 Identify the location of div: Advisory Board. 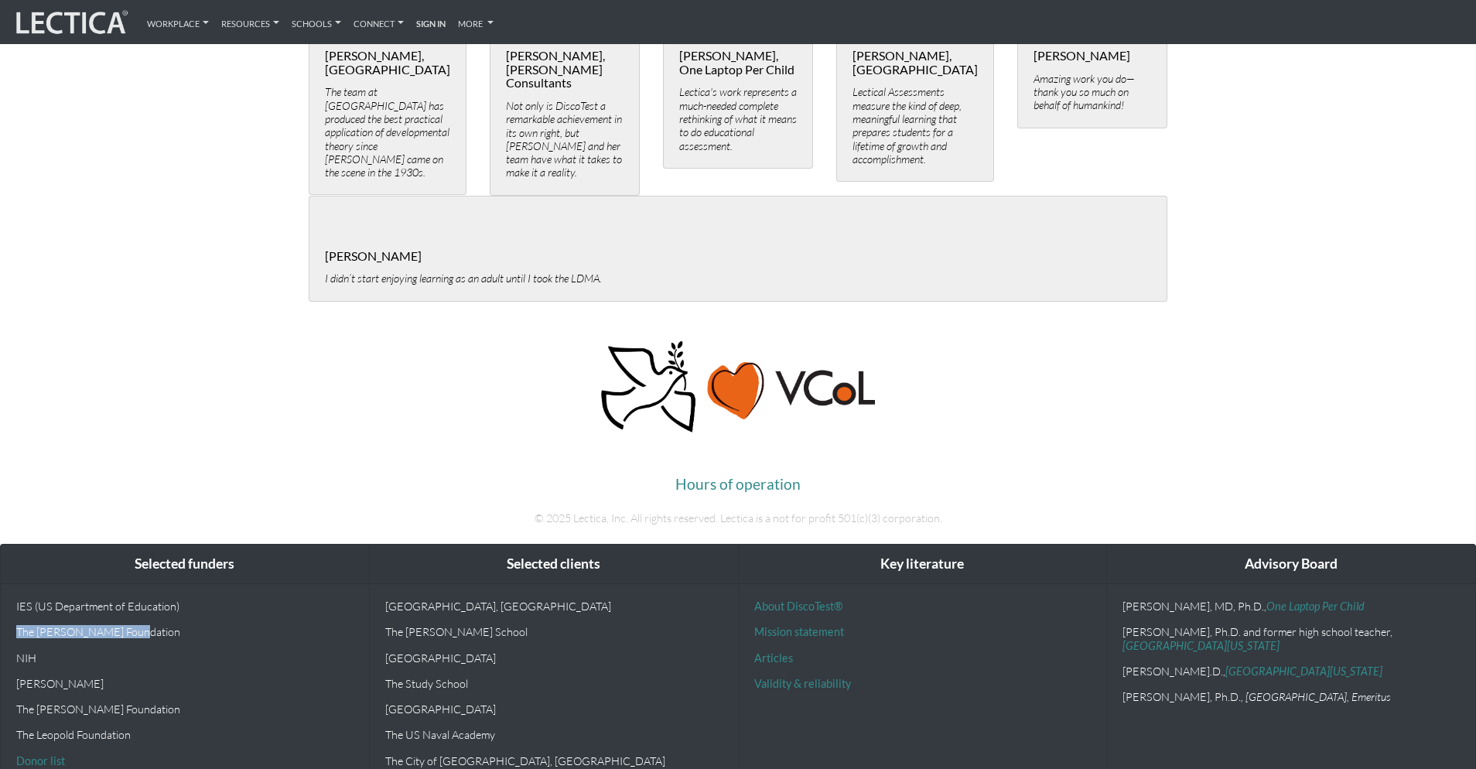
(1291, 564).